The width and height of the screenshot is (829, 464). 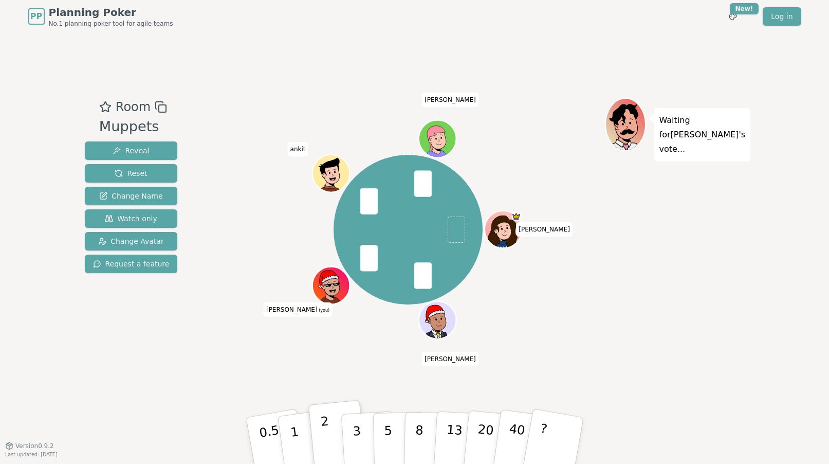 I want to click on button: New!, so click(x=733, y=16).